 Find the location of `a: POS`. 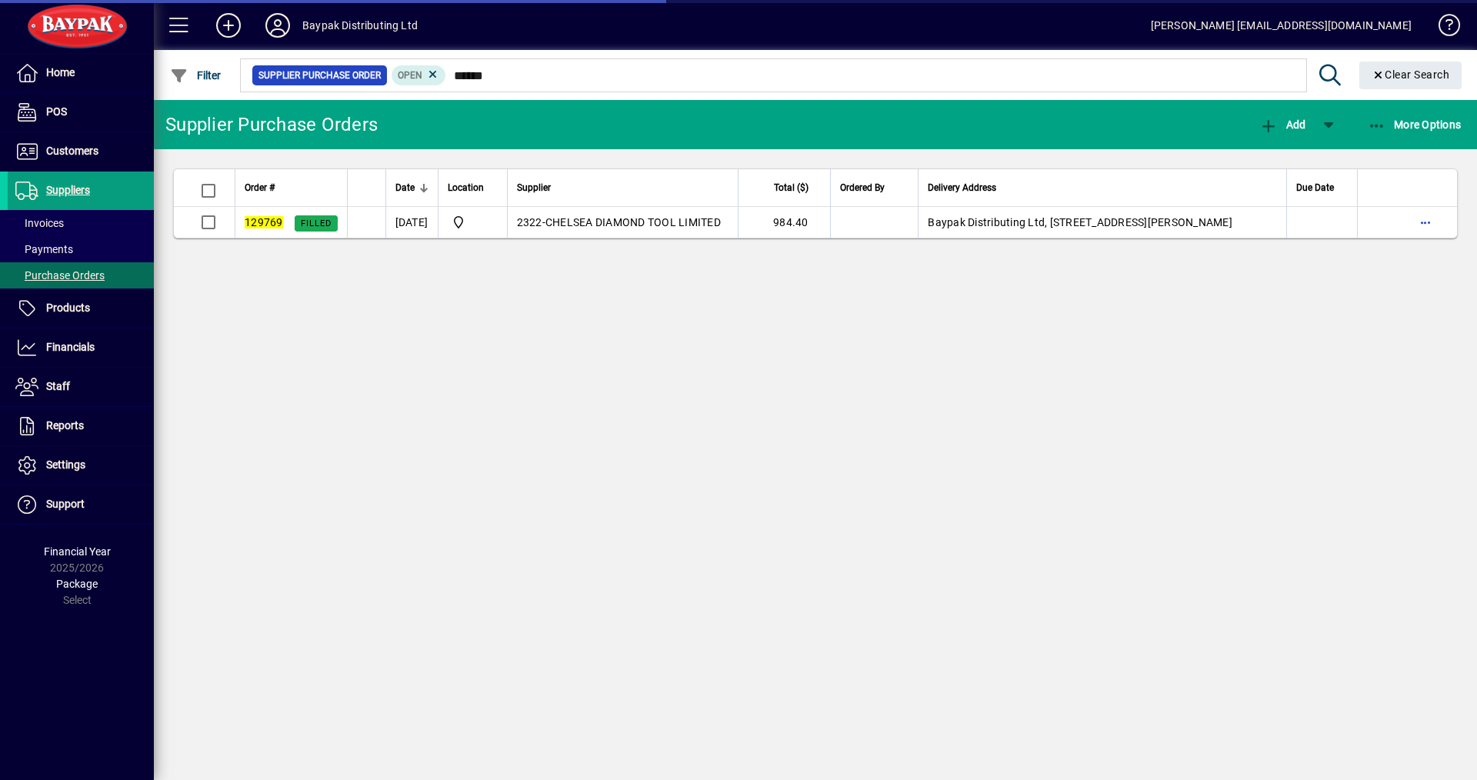

a: POS is located at coordinates (81, 112).